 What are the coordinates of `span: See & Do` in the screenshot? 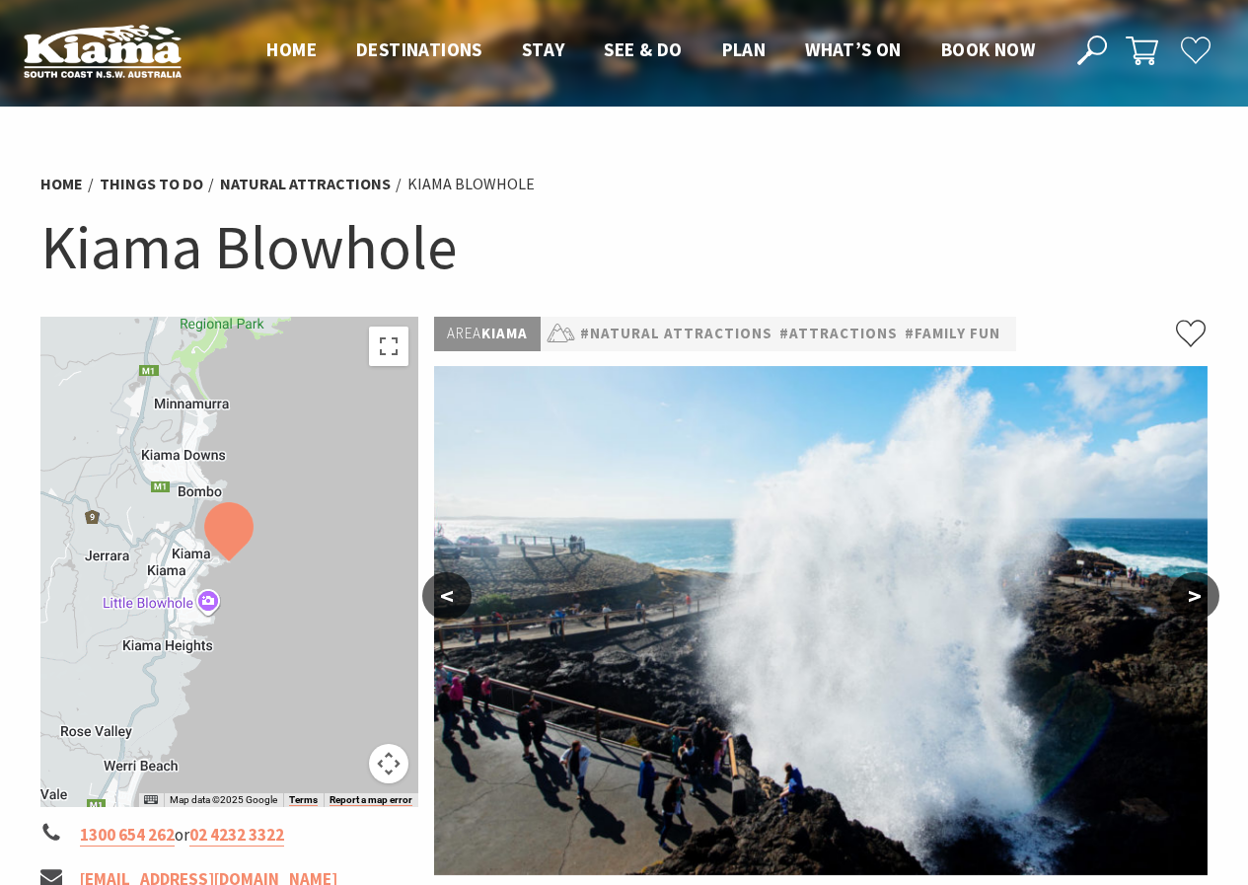 It's located at (642, 49).